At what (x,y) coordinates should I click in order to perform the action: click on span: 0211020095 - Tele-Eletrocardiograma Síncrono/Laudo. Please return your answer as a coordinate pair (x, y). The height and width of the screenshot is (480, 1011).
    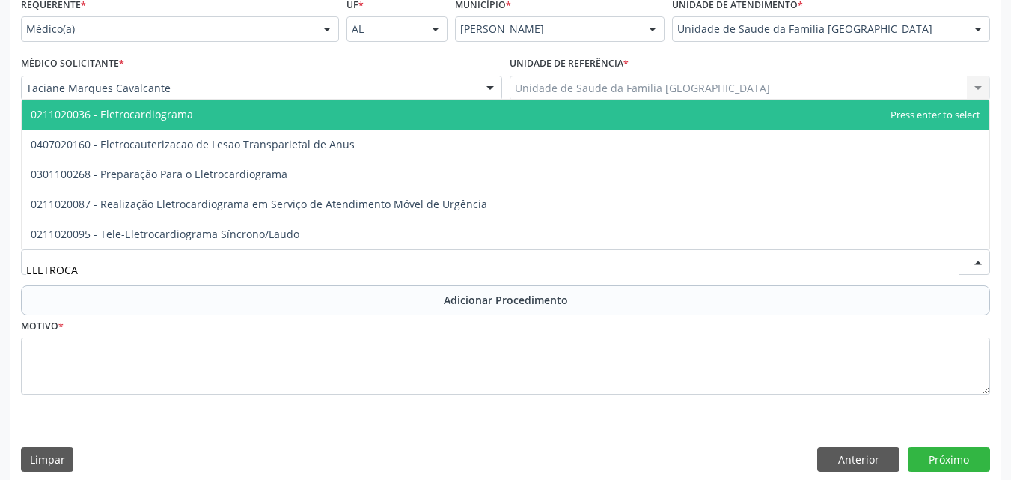
    Looking at the image, I should click on (165, 233).